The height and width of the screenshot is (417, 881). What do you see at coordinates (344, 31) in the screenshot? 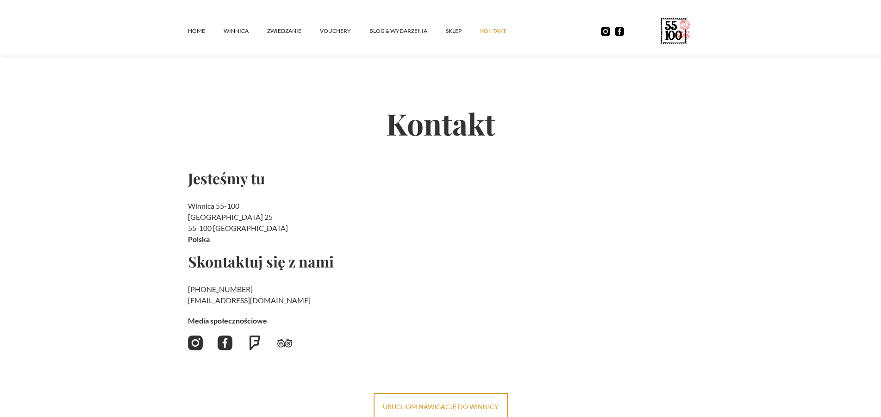
I see `a: vouchery` at bounding box center [344, 31].